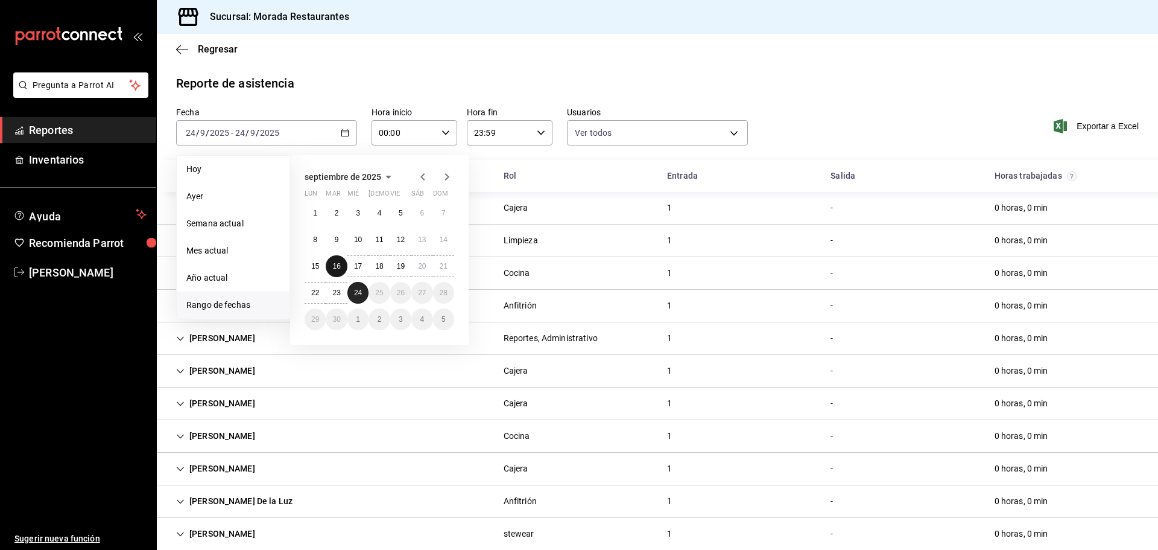  Describe the element at coordinates (233, 169) in the screenshot. I see `span: Hoy` at that location.